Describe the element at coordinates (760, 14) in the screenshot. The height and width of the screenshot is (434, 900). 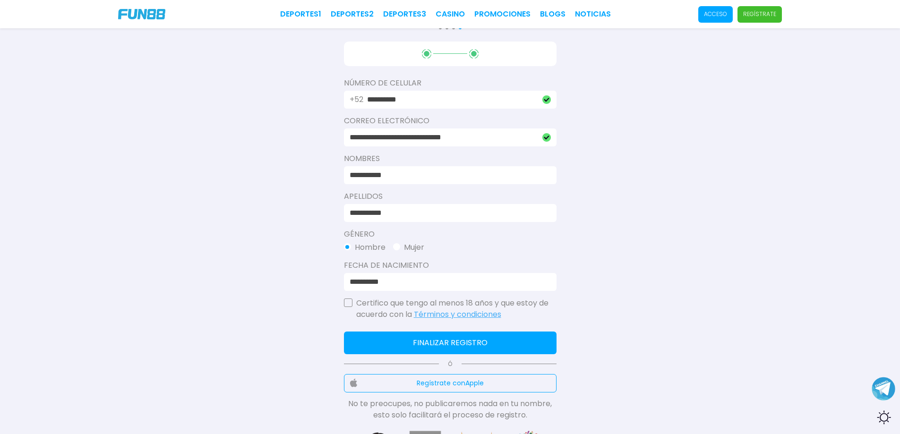
I see `p: Regístrate` at that location.